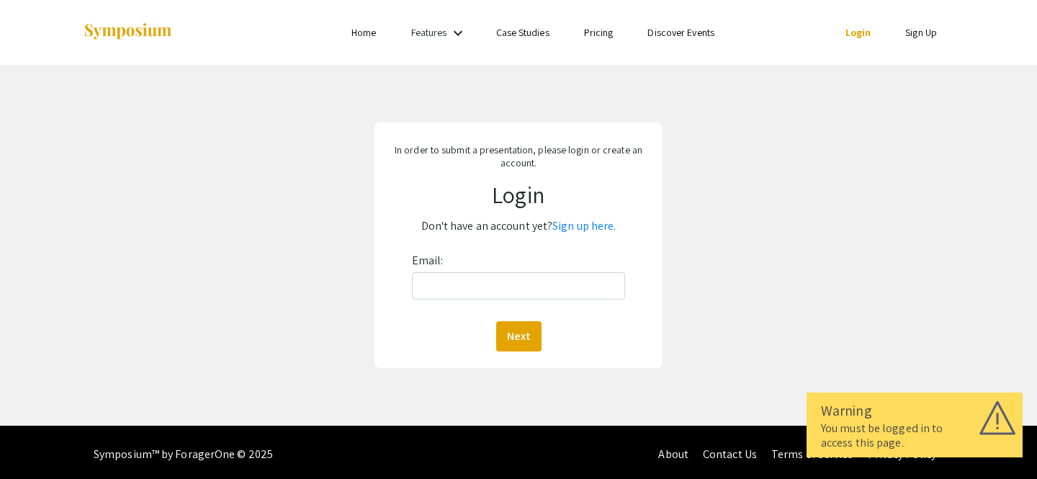 Image resolution: width=1037 pixels, height=479 pixels. I want to click on p: In order to submit a presentation, please login or create an account., so click(518, 156).